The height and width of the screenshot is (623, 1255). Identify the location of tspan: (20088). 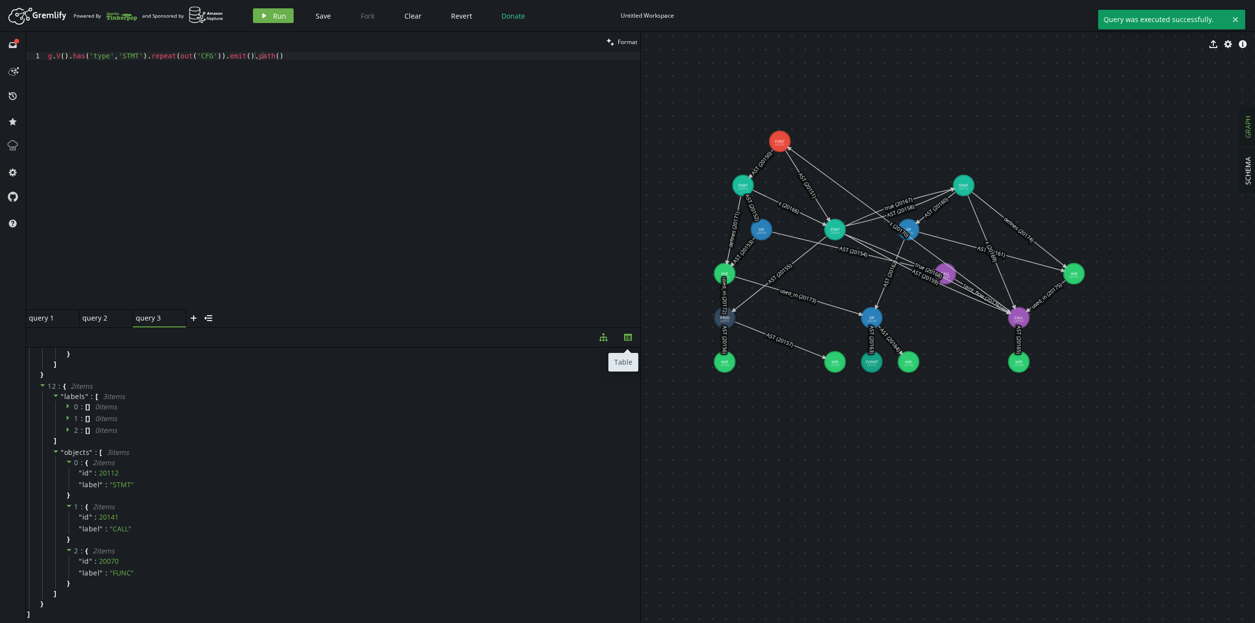
(946, 277).